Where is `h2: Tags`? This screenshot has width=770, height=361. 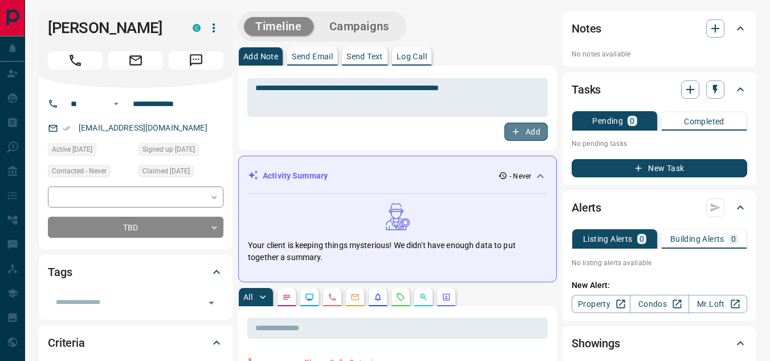 h2: Tags is located at coordinates (60, 272).